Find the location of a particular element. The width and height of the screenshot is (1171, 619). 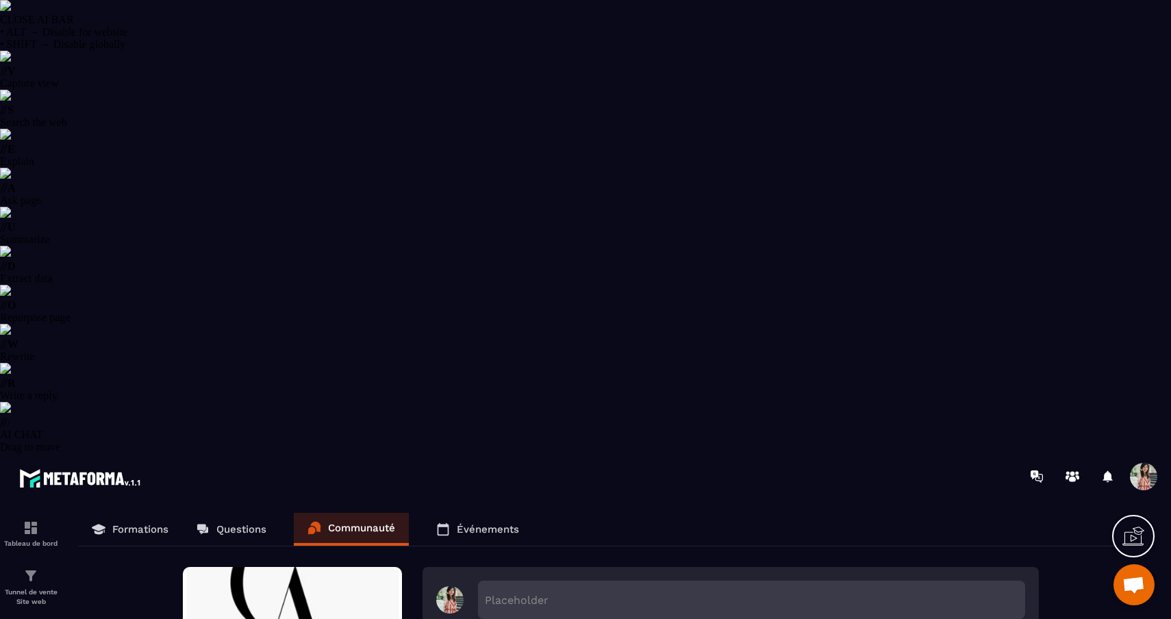

a: formationformationTunnel de vente Site web is located at coordinates (31, 587).